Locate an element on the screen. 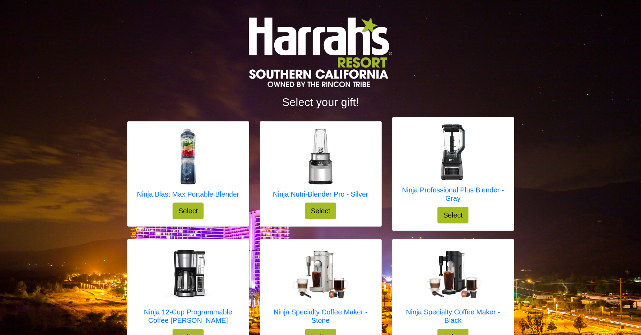 This screenshot has height=335, width=641. img: Logo is located at coordinates (320, 52).